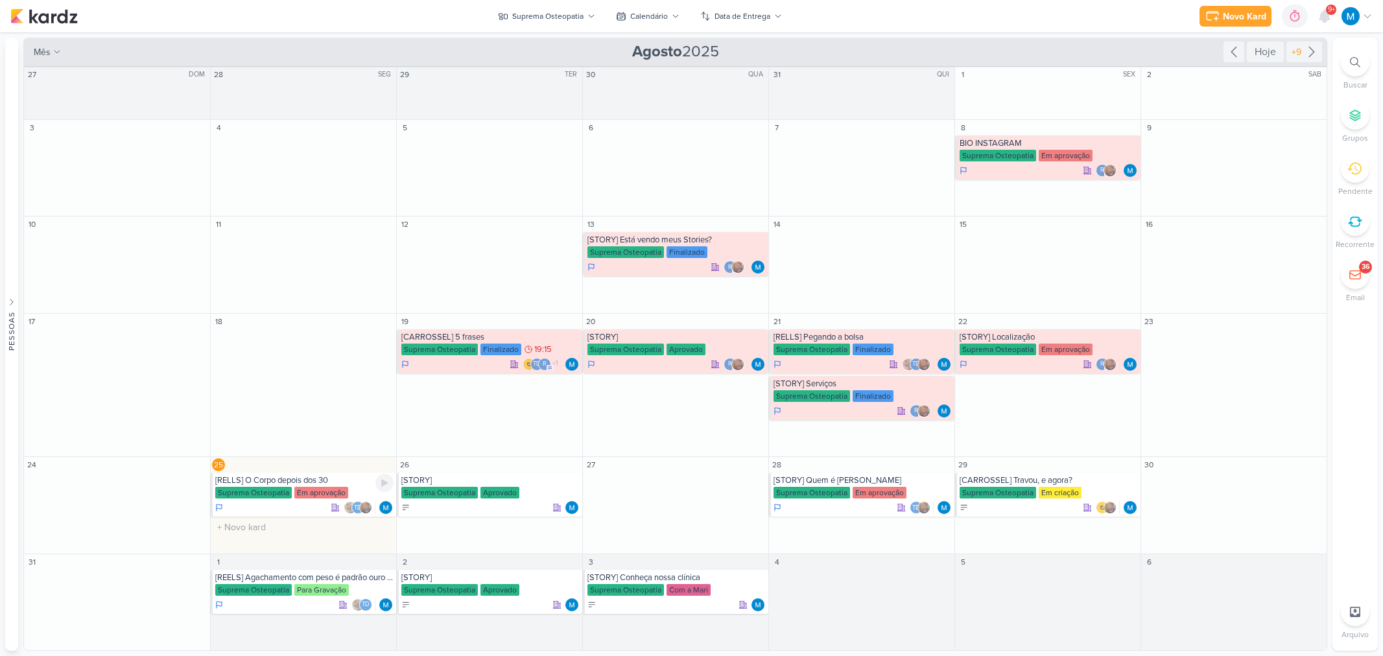  Describe the element at coordinates (321, 590) in the screenshot. I see `div: Para Gravação` at that location.